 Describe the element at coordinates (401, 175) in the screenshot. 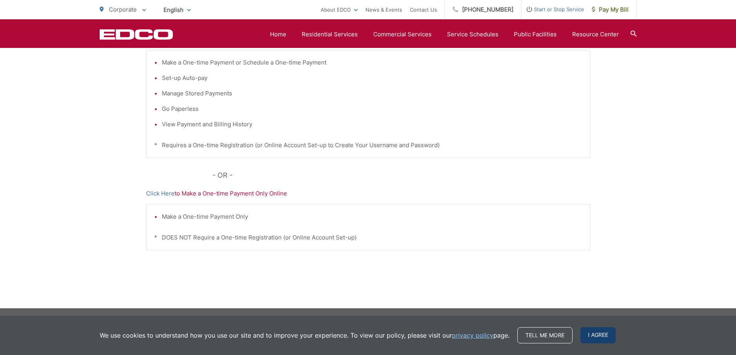

I see `p: - OR -` at that location.